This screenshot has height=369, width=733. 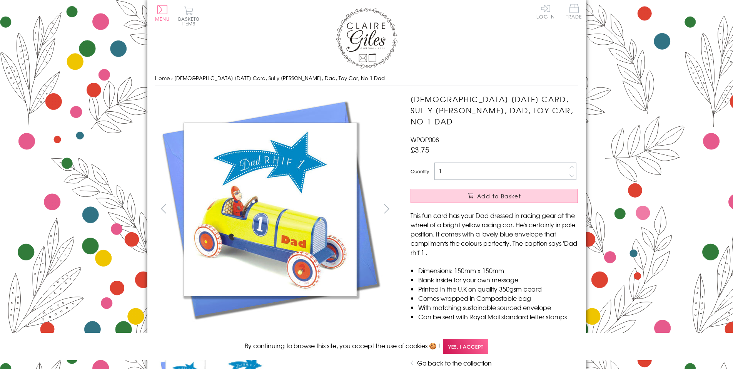 I want to click on button: next, so click(x=386, y=208).